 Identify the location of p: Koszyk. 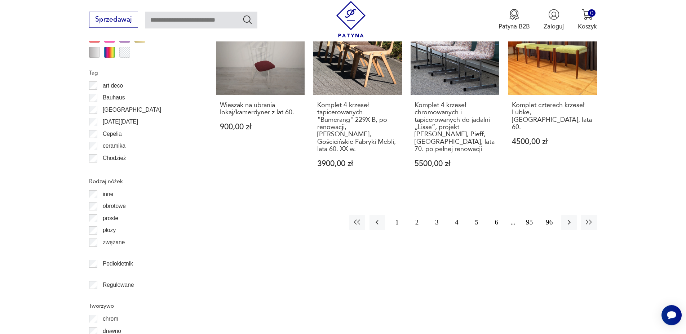
(587, 26).